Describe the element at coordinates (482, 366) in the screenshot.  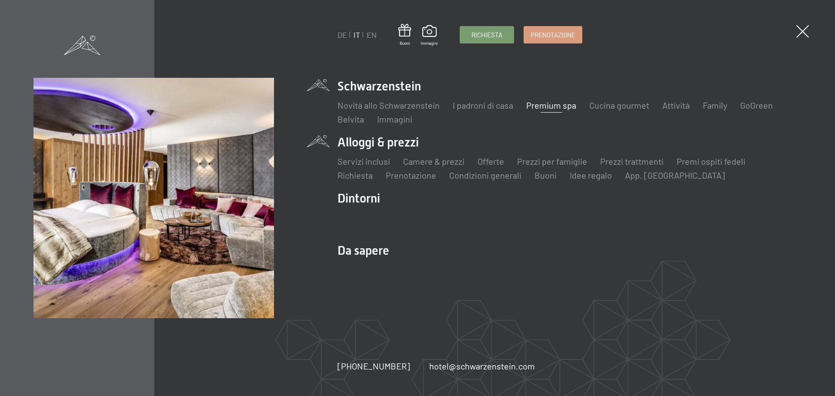
I see `a: hotel@schwarzenstein.com` at that location.